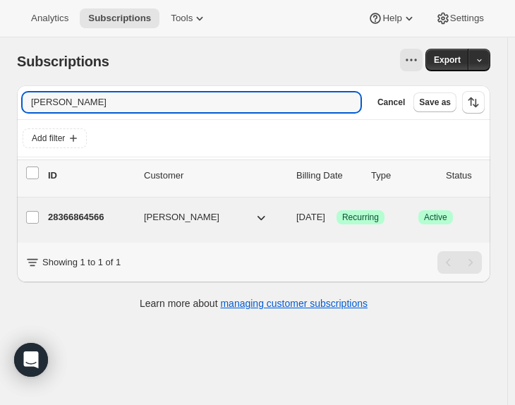 The width and height of the screenshot is (515, 405). What do you see at coordinates (360, 217) in the screenshot?
I see `span: Recurring` at bounding box center [360, 217].